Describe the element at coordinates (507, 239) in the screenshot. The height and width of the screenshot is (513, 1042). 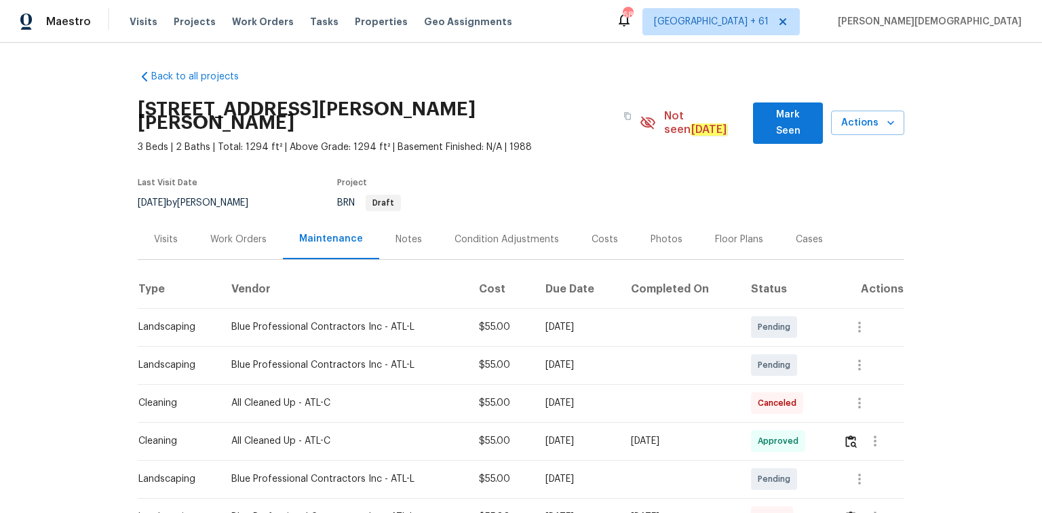
I see `div: Condition Adjustments` at that location.